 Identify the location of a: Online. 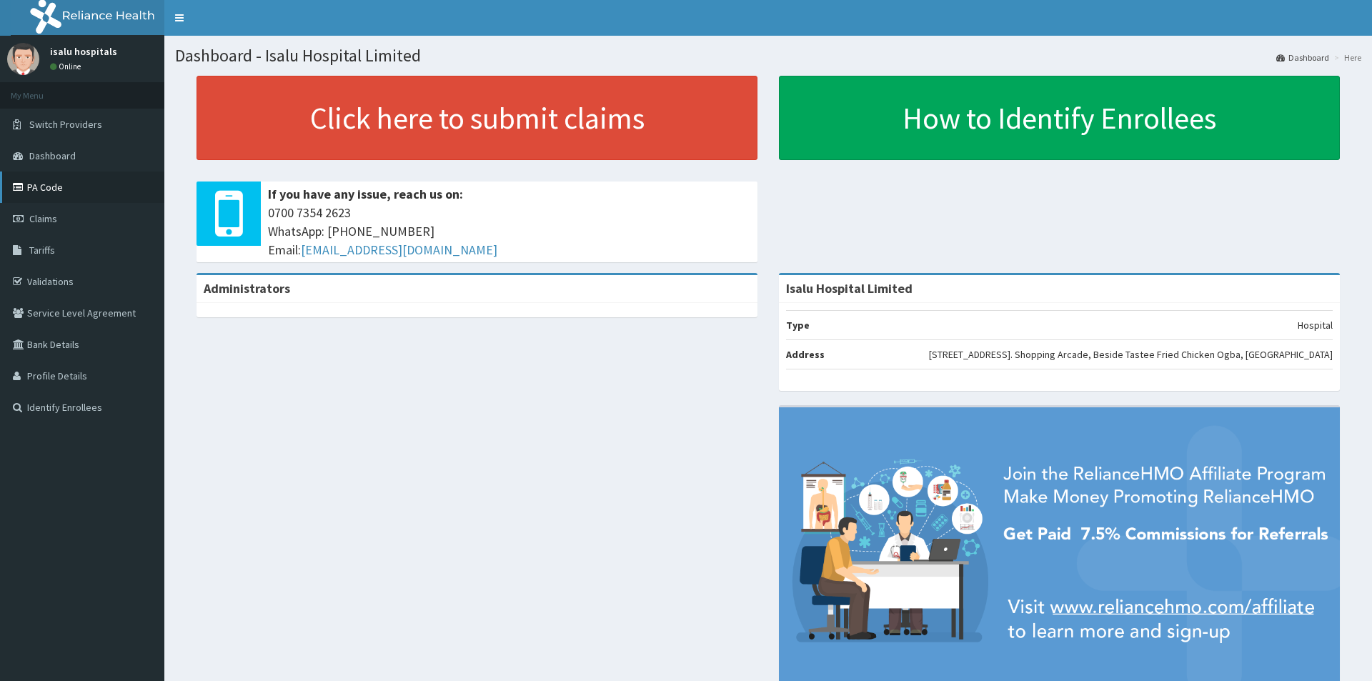
(67, 66).